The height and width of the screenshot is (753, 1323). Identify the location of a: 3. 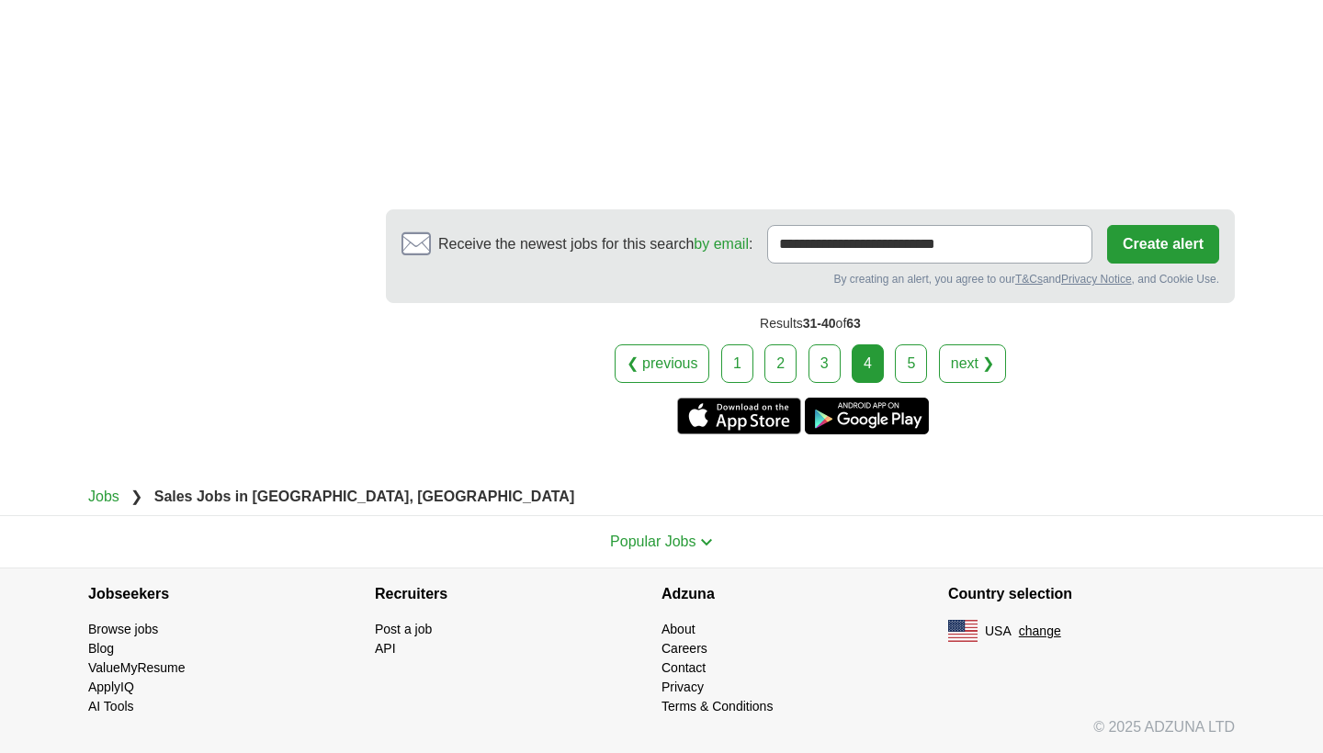
(824, 364).